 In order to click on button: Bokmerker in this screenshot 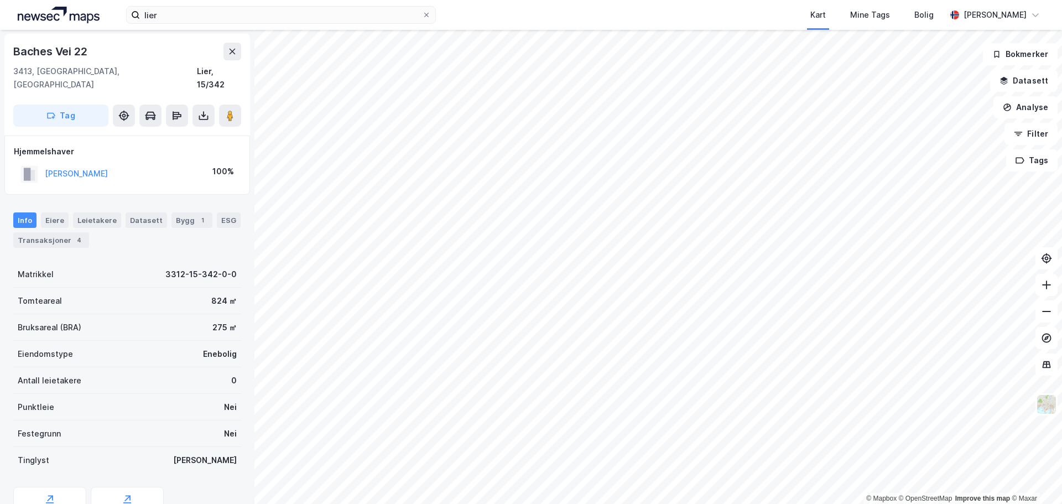, I will do `click(1020, 54)`.